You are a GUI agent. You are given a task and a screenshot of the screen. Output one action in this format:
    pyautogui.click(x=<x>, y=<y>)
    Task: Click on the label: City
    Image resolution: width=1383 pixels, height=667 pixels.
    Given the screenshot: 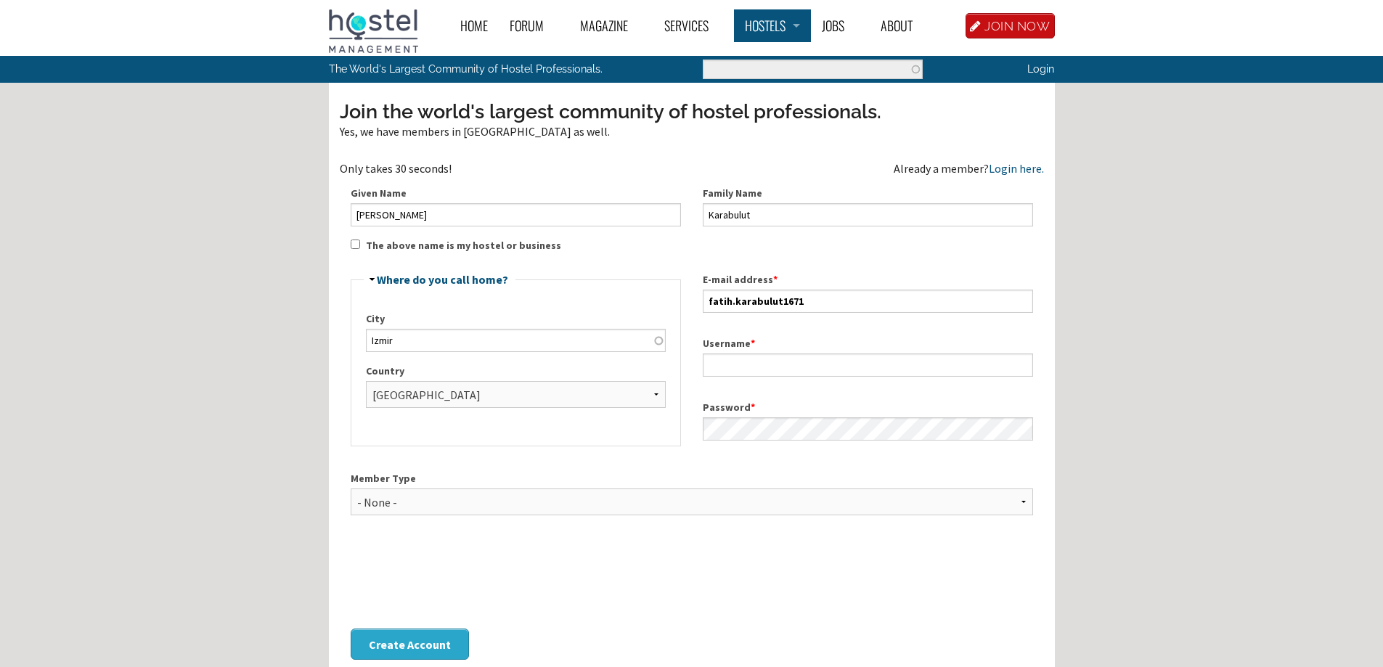 What is the action you would take?
    pyautogui.click(x=515, y=319)
    